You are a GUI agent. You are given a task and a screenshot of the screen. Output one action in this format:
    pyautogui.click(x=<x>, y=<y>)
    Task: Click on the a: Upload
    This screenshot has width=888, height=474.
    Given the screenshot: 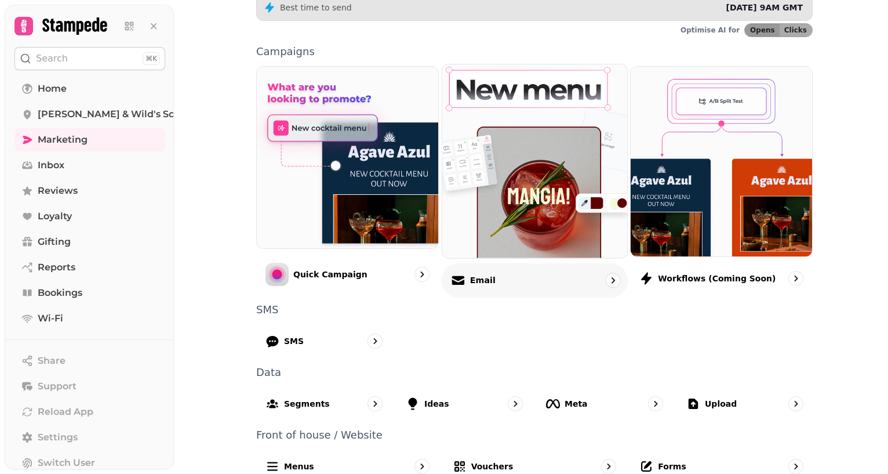 What is the action you would take?
    pyautogui.click(x=745, y=403)
    